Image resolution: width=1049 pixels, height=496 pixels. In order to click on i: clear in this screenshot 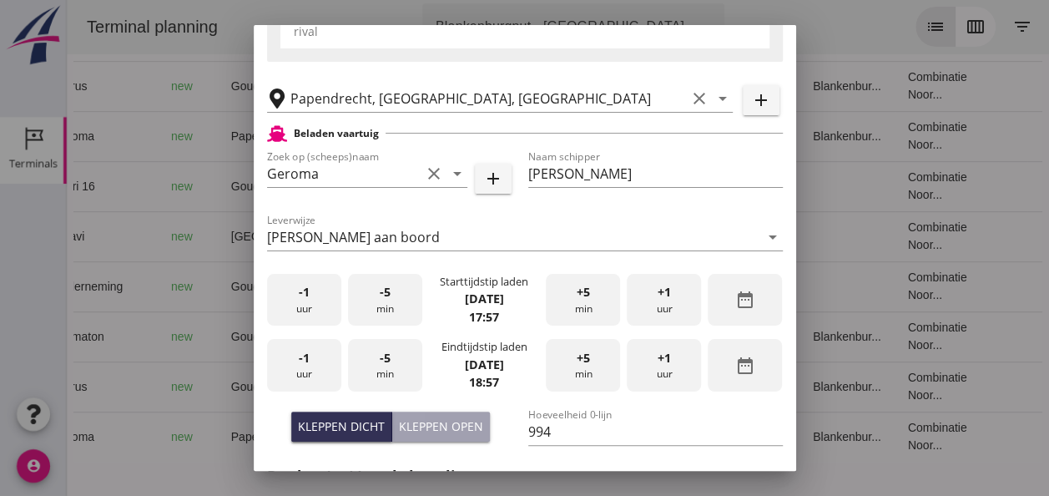, I will do `click(699, 98)`.